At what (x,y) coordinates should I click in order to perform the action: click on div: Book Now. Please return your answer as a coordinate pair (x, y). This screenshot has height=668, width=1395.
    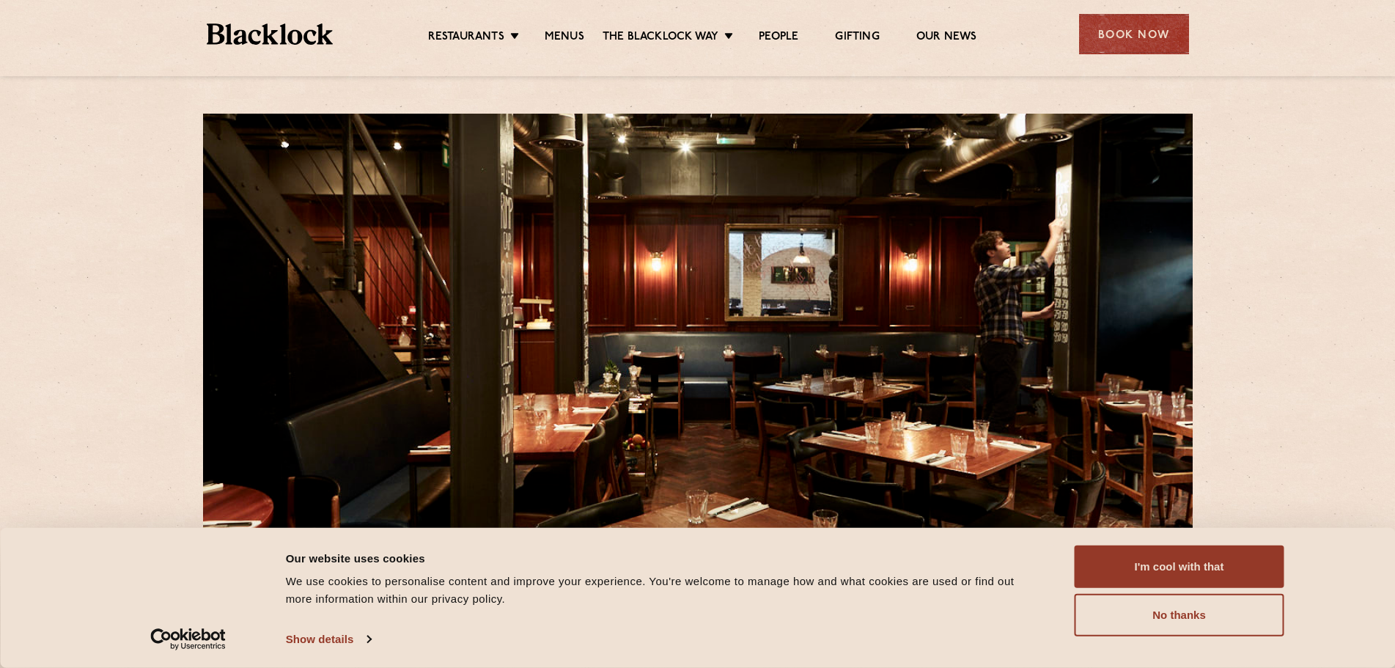
    Looking at the image, I should click on (1134, 34).